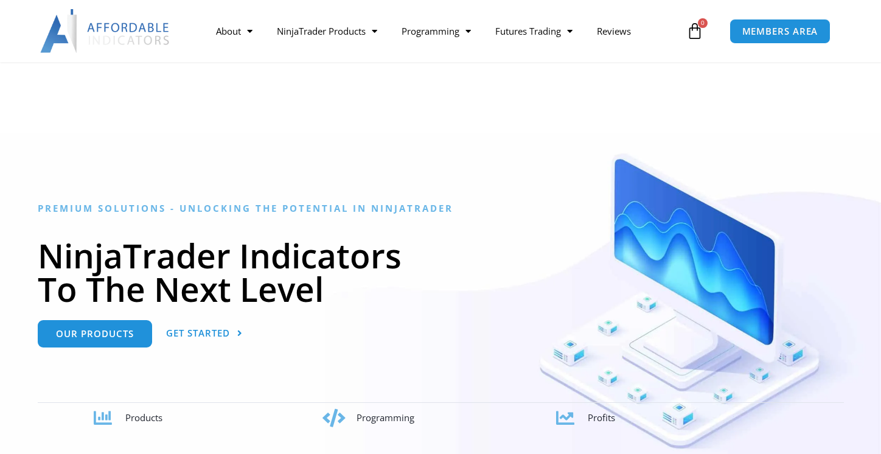  What do you see at coordinates (385, 418) in the screenshot?
I see `span: Programming` at bounding box center [385, 418].